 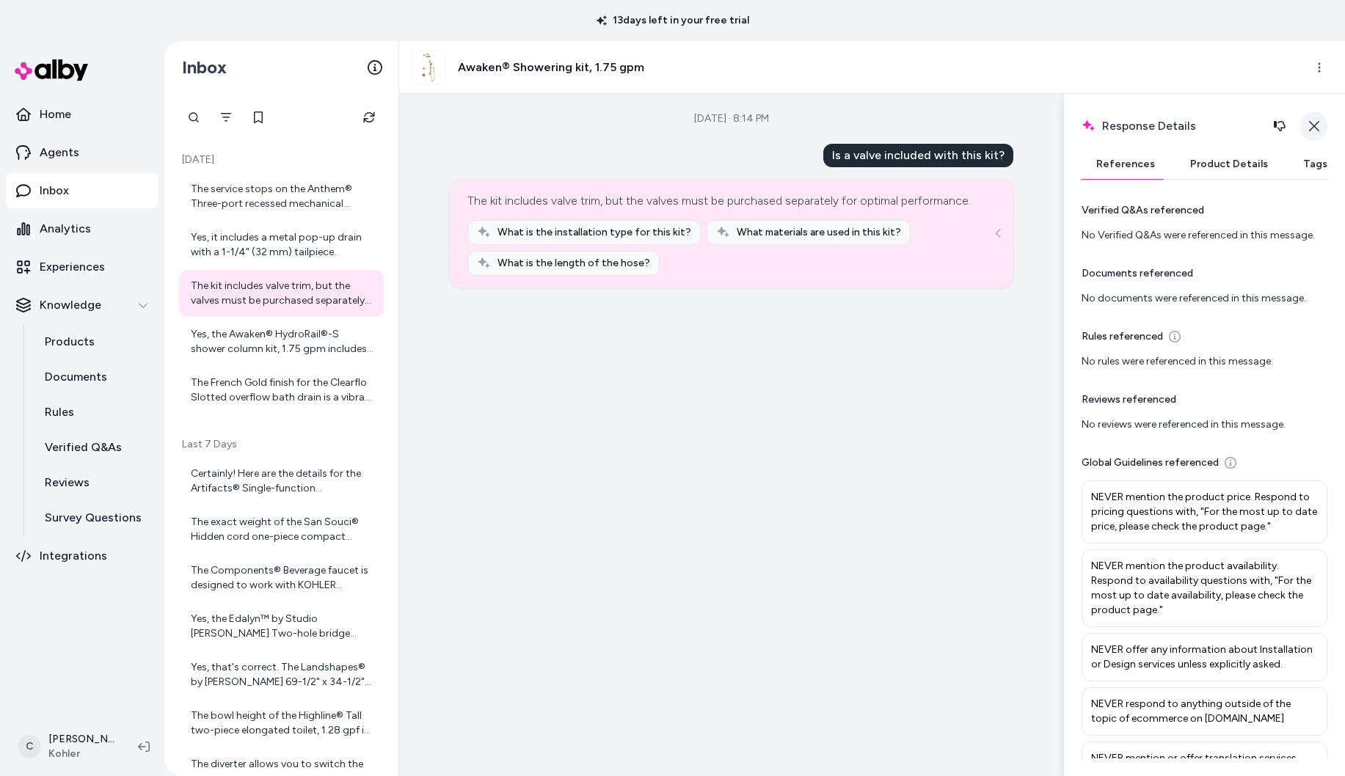 I want to click on p: Experiences, so click(x=72, y=267).